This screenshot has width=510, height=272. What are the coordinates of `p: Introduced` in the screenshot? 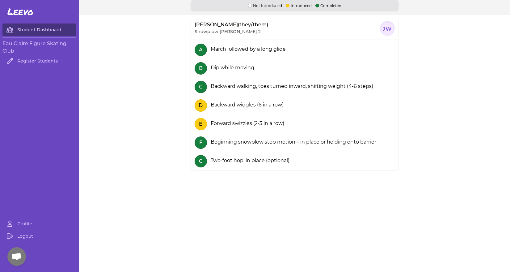 It's located at (299, 5).